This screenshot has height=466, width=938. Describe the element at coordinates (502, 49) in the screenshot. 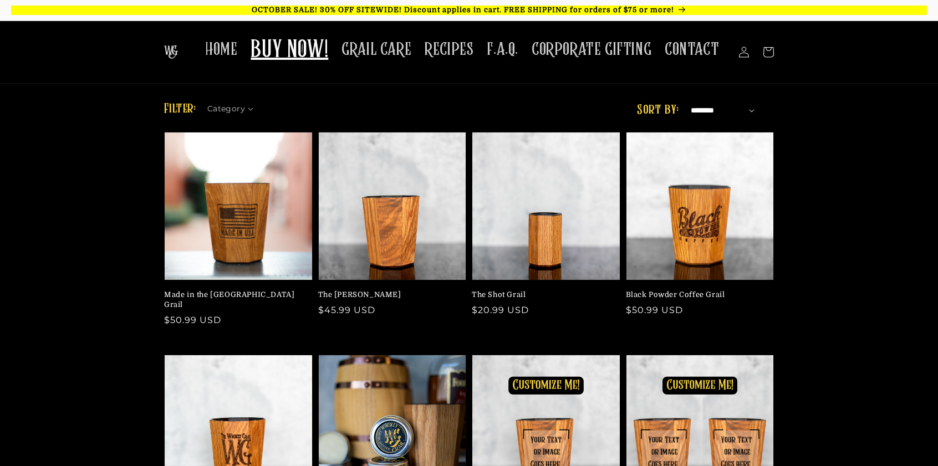

I see `span: F.A.Q.` at that location.